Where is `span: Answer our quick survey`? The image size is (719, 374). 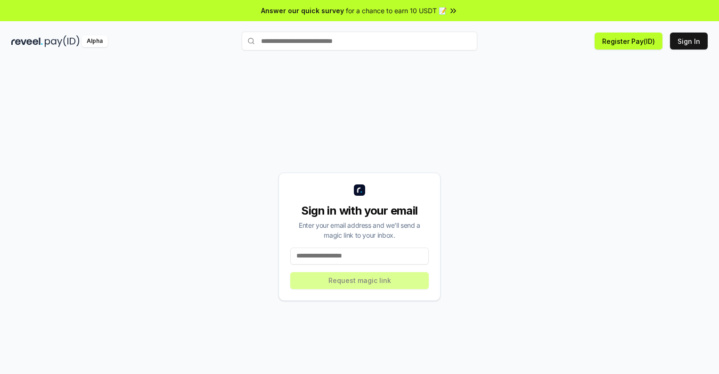
span: Answer our quick survey is located at coordinates (302, 10).